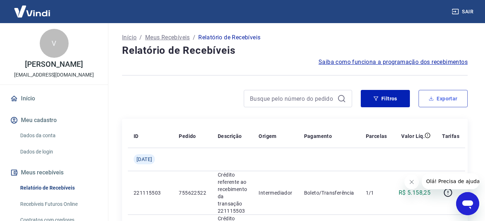 The width and height of the screenshot is (485, 221). What do you see at coordinates (54, 120) in the screenshot?
I see `button: Meu cadastro` at bounding box center [54, 120].